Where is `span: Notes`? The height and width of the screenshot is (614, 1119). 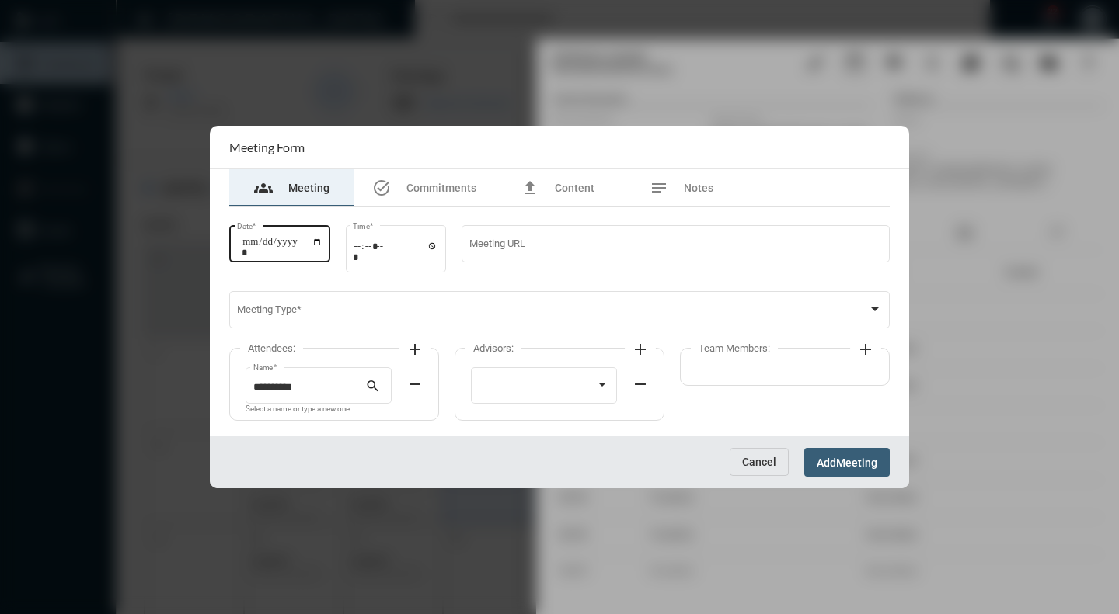
span: Notes is located at coordinates (698, 188).